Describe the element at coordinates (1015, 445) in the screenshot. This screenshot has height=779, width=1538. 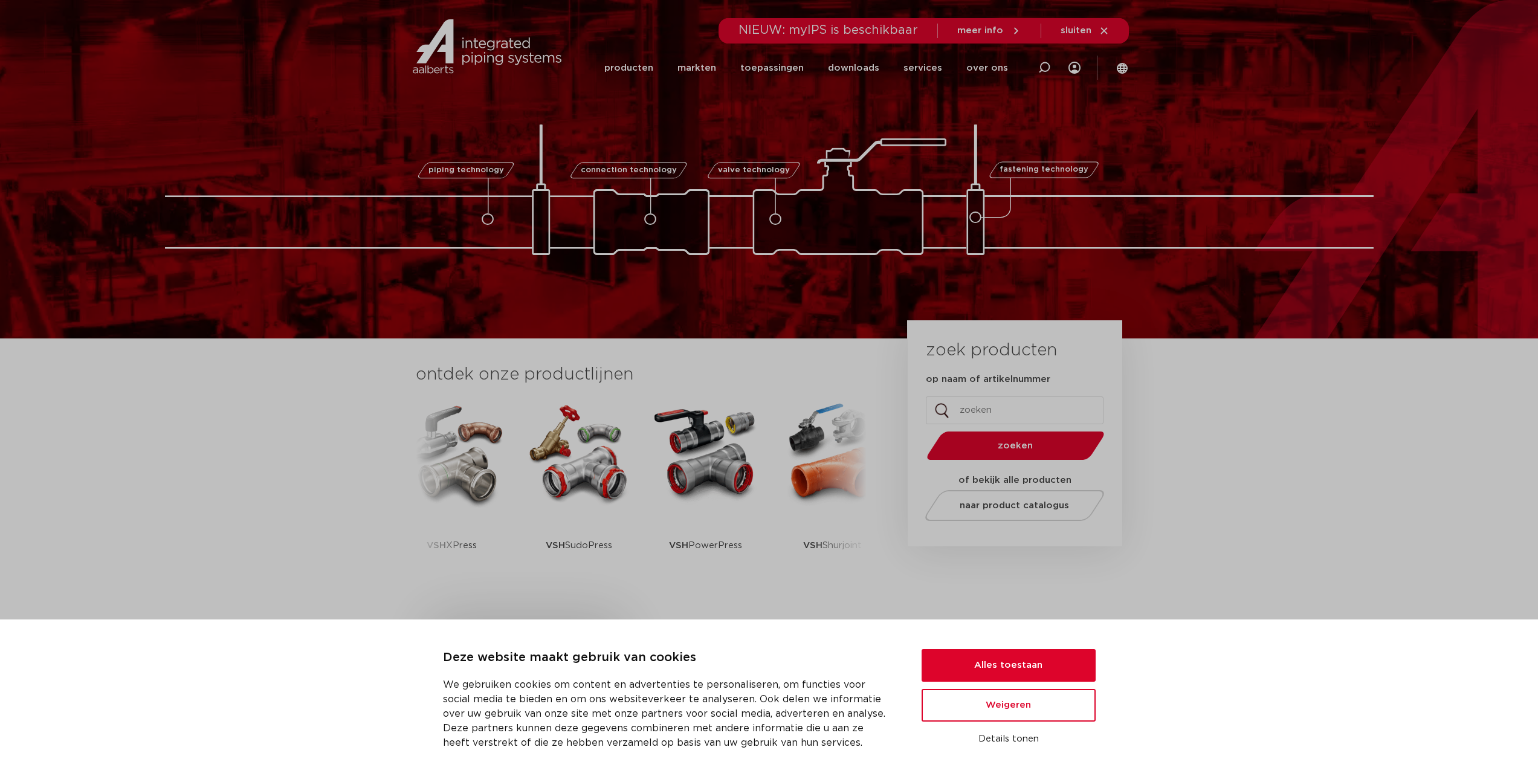
I see `button: zoeken` at that location.